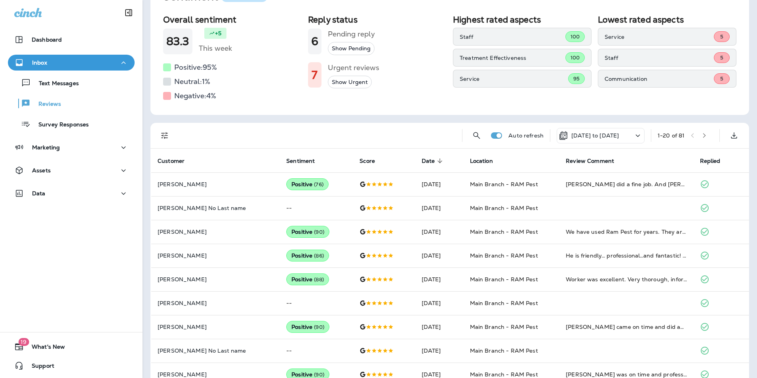 Image resolution: width=757 pixels, height=378 pixels. I want to click on h2: Overall sentiment, so click(232, 19).